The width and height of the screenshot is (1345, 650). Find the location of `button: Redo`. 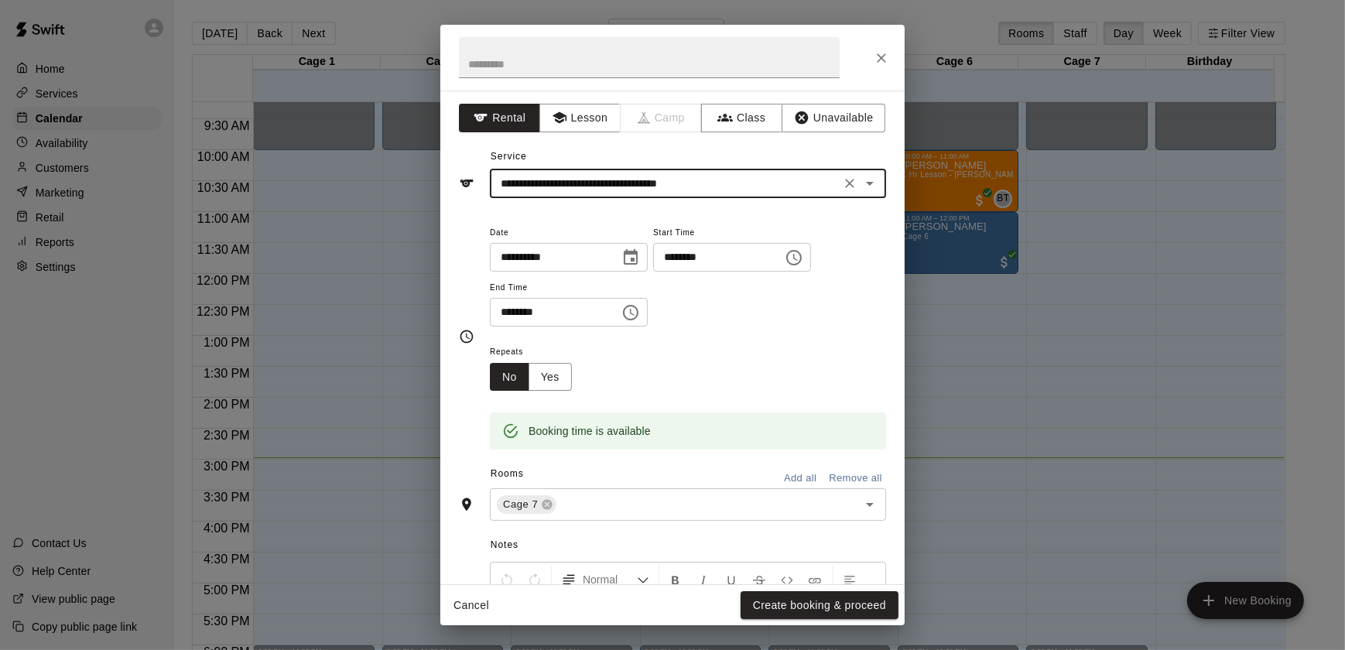

button: Redo is located at coordinates (535, 580).